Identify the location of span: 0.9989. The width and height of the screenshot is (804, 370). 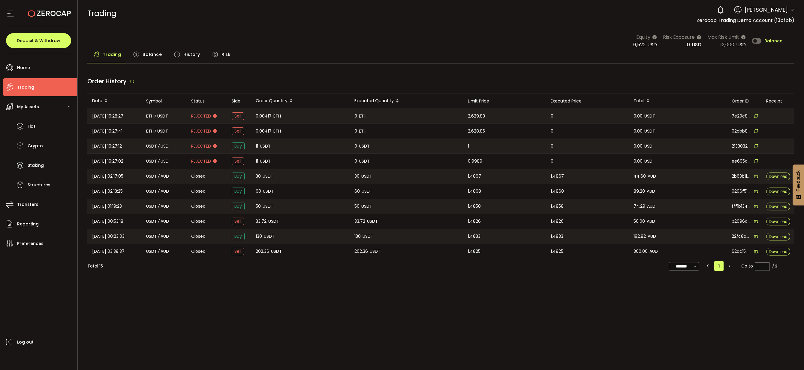
(475, 161).